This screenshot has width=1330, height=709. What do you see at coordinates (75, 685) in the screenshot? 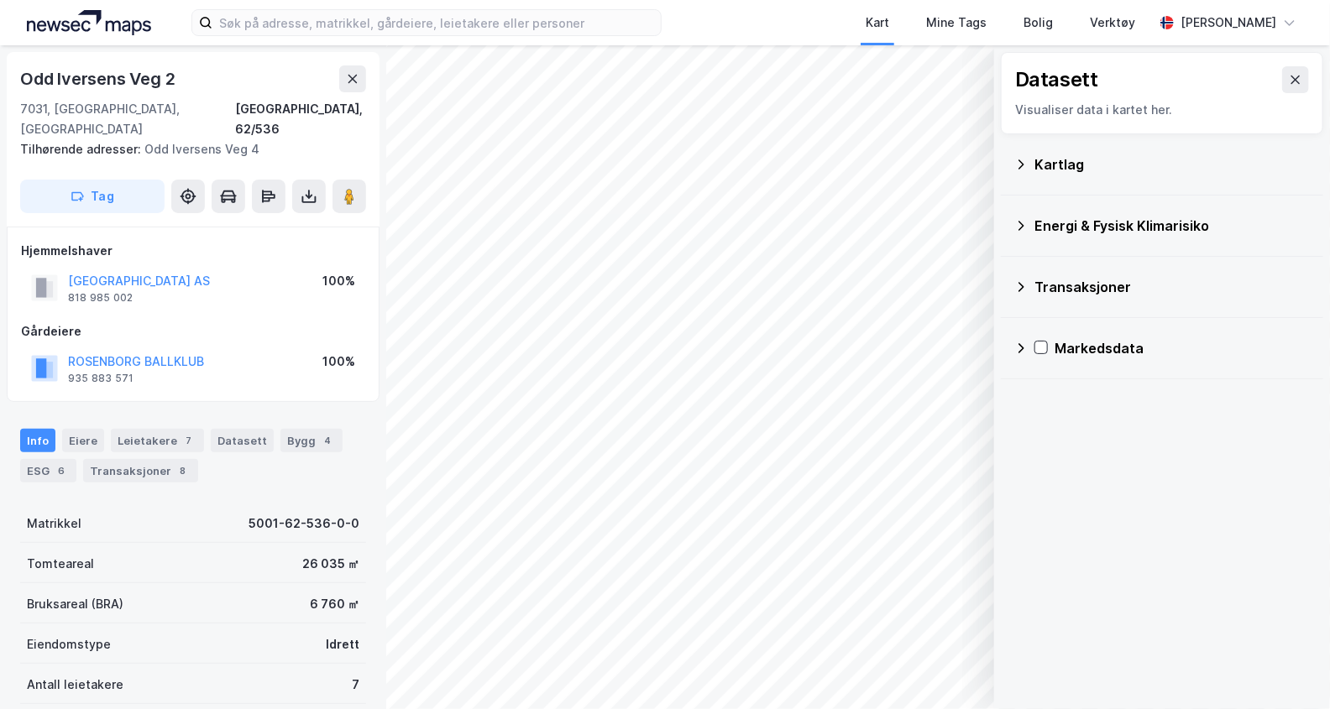
I see `div: Antall leietakere` at bounding box center [75, 685].